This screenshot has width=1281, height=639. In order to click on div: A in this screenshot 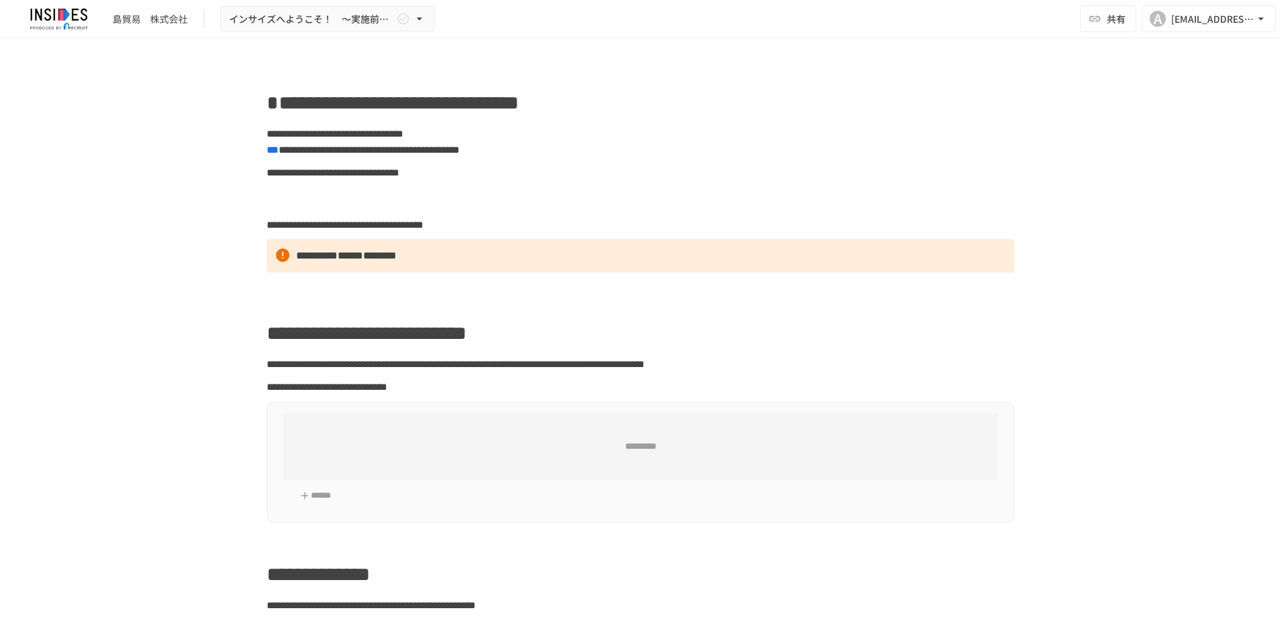, I will do `click(1158, 19)`.